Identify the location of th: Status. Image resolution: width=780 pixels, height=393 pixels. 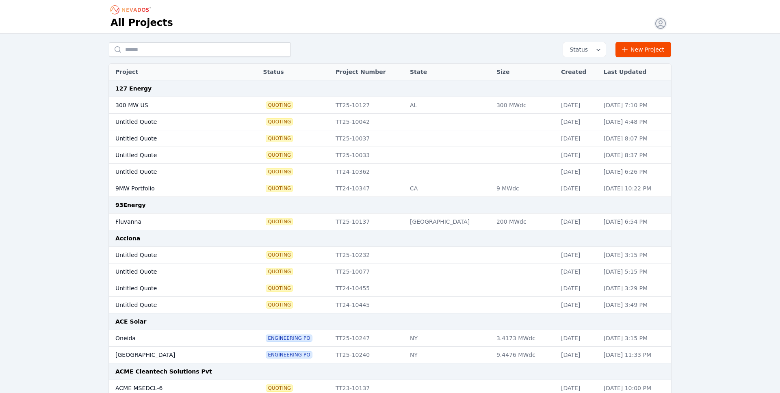
(295, 72).